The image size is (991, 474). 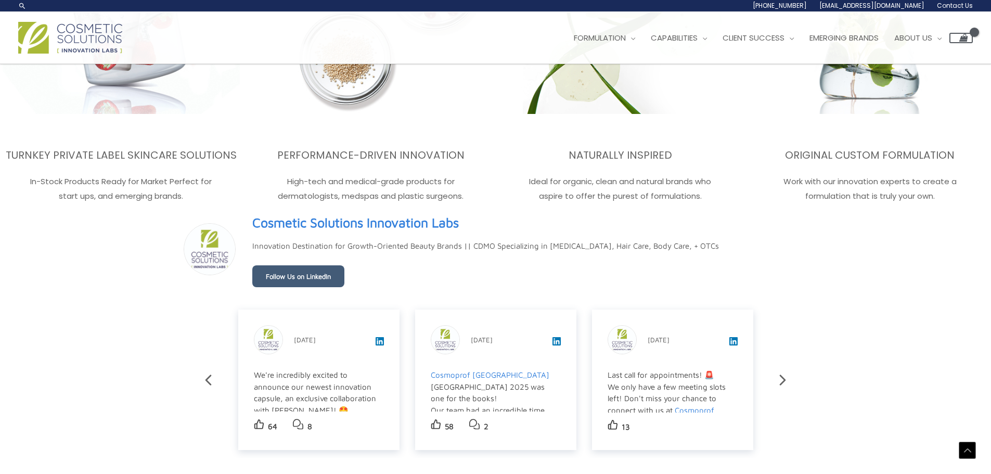 What do you see at coordinates (600, 37) in the screenshot?
I see `span: Formulation` at bounding box center [600, 37].